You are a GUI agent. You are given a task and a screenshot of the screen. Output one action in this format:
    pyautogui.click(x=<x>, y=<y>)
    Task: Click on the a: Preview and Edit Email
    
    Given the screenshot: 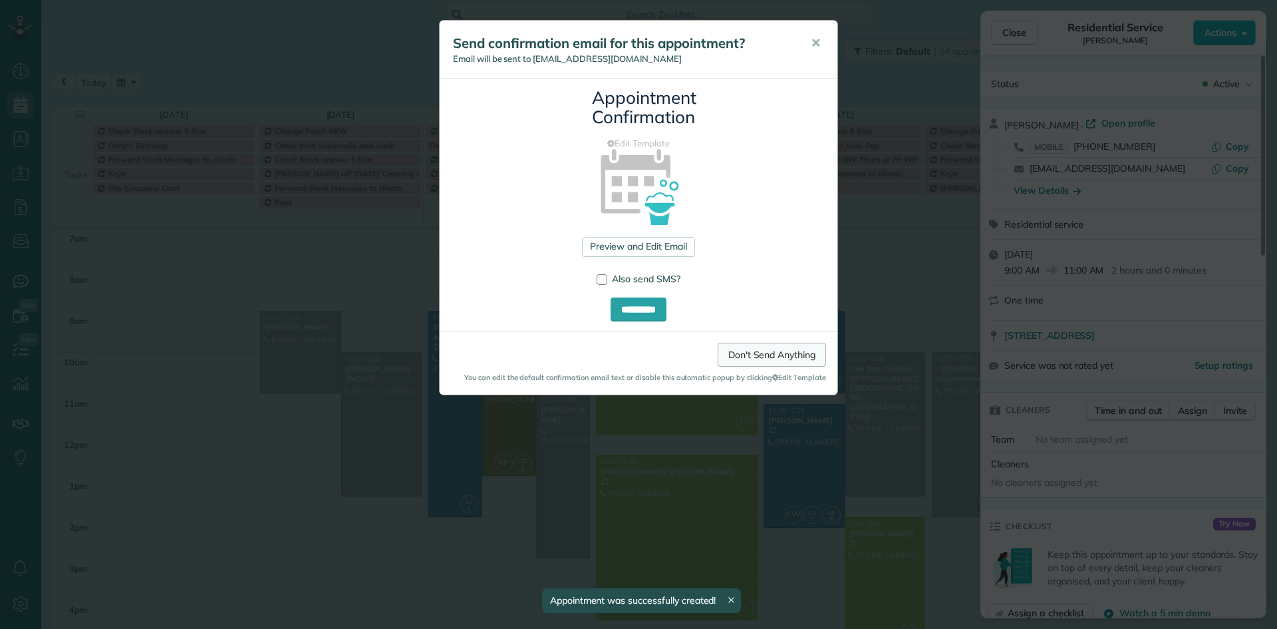 What is the action you would take?
    pyautogui.click(x=638, y=247)
    